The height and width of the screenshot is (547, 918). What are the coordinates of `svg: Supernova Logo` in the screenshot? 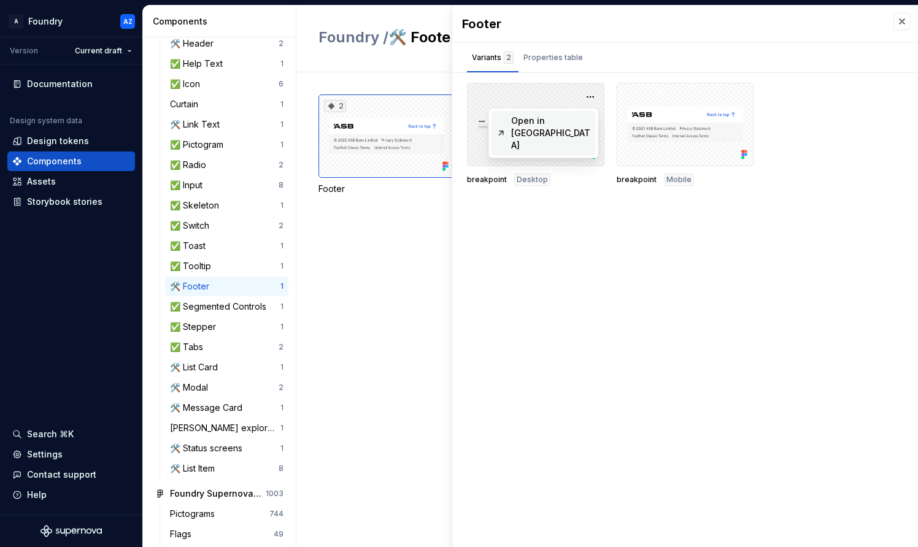 It's located at (71, 531).